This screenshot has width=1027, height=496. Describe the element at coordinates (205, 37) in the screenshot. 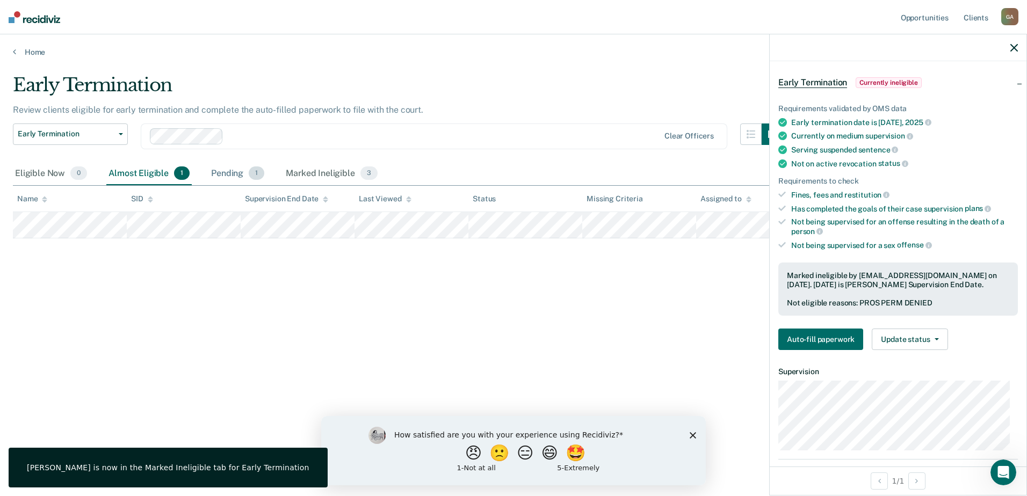

I see `button: 3` at that location.